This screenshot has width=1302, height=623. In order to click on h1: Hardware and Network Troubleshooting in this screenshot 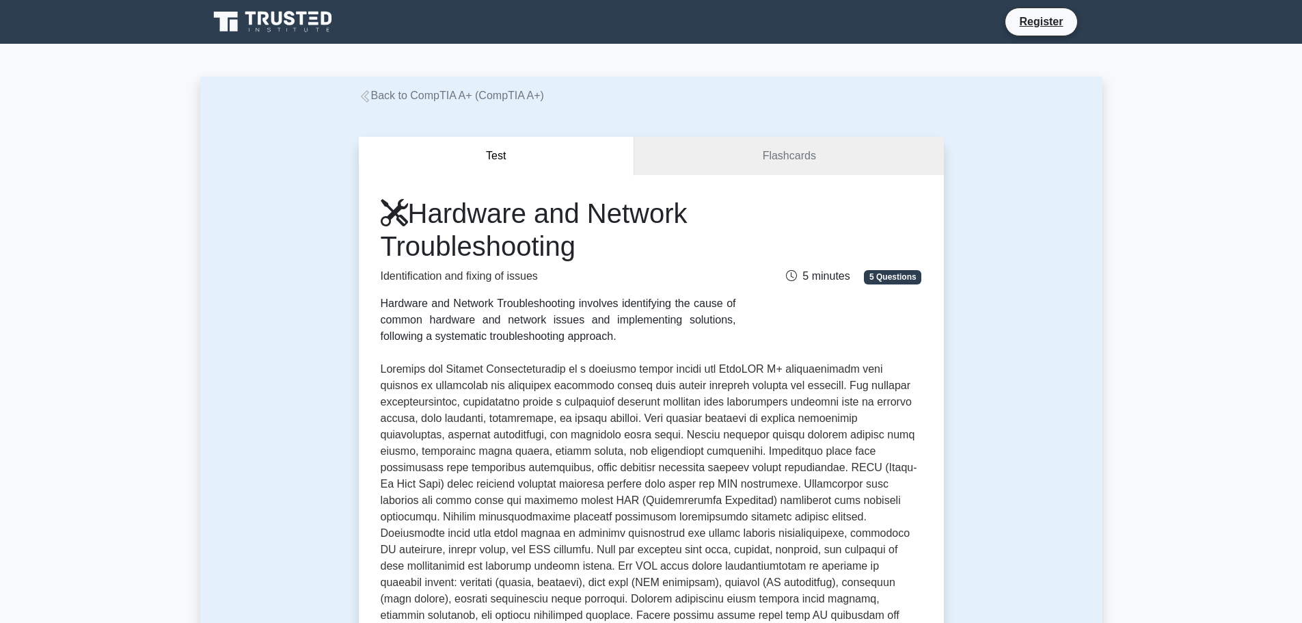, I will do `click(558, 230)`.